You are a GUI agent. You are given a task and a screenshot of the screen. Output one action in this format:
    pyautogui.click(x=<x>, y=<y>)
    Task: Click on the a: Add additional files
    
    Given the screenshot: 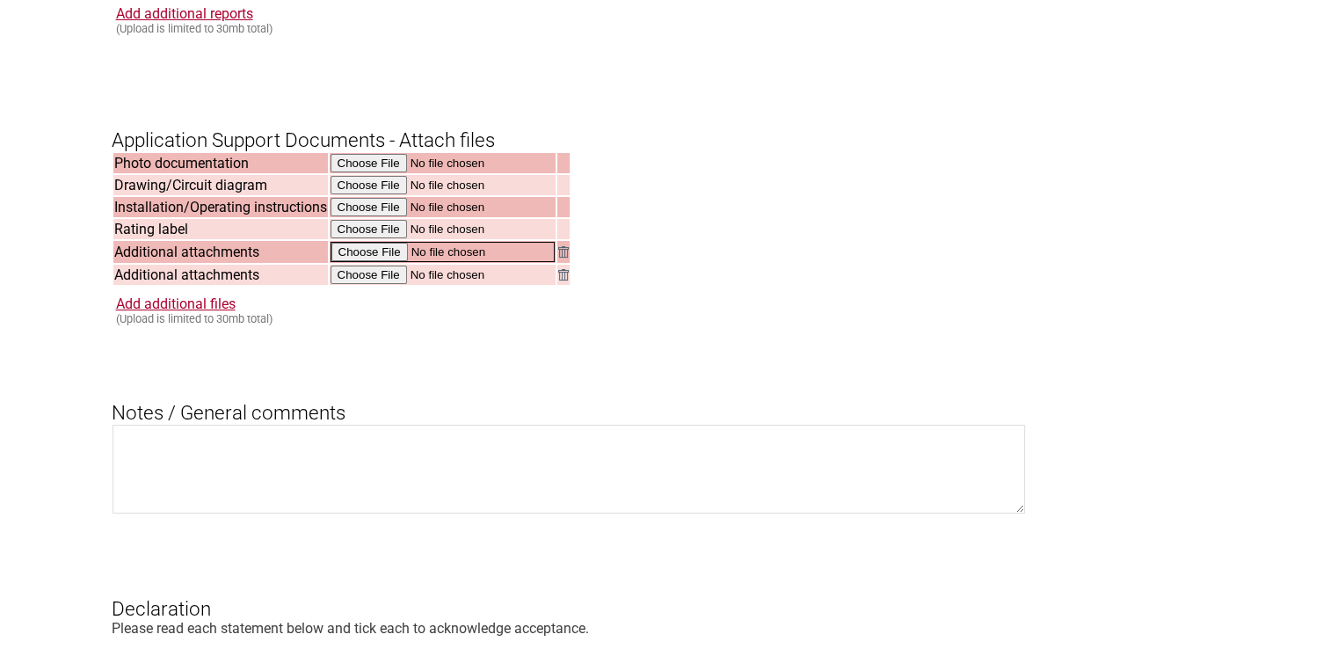 What is the action you would take?
    pyautogui.click(x=176, y=303)
    